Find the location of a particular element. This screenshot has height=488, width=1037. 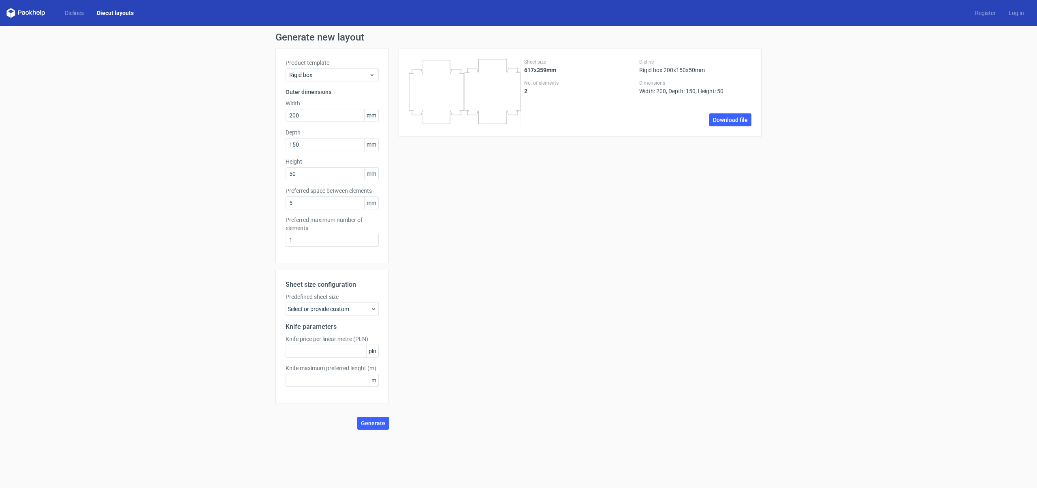

label: Width is located at coordinates (332, 103).